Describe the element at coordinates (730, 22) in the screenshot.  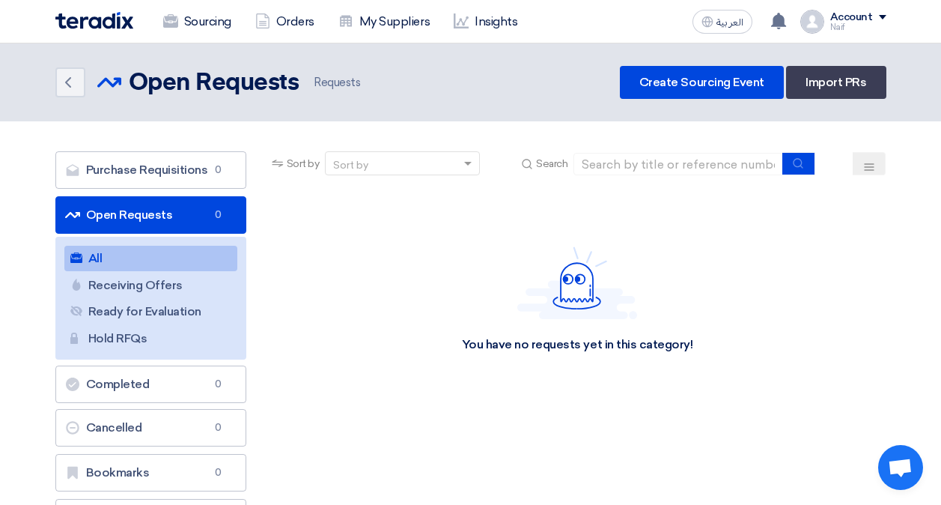
I see `span: العربية` at that location.